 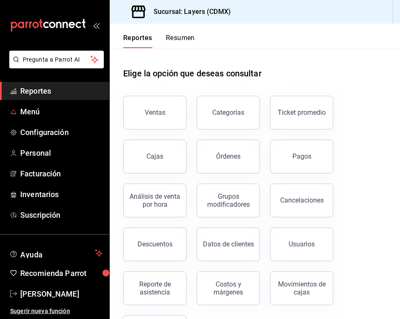 I want to click on div: Grupos modificadores, so click(x=228, y=200).